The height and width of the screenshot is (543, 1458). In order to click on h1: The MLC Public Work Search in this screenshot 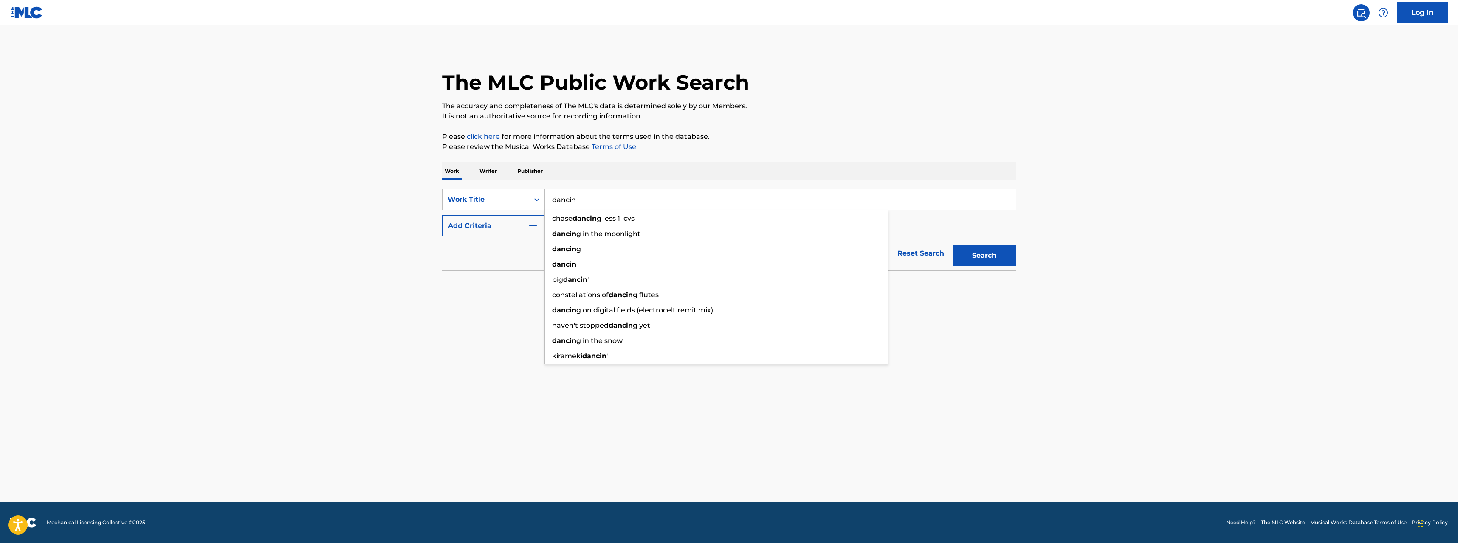, I will do `click(595, 82)`.